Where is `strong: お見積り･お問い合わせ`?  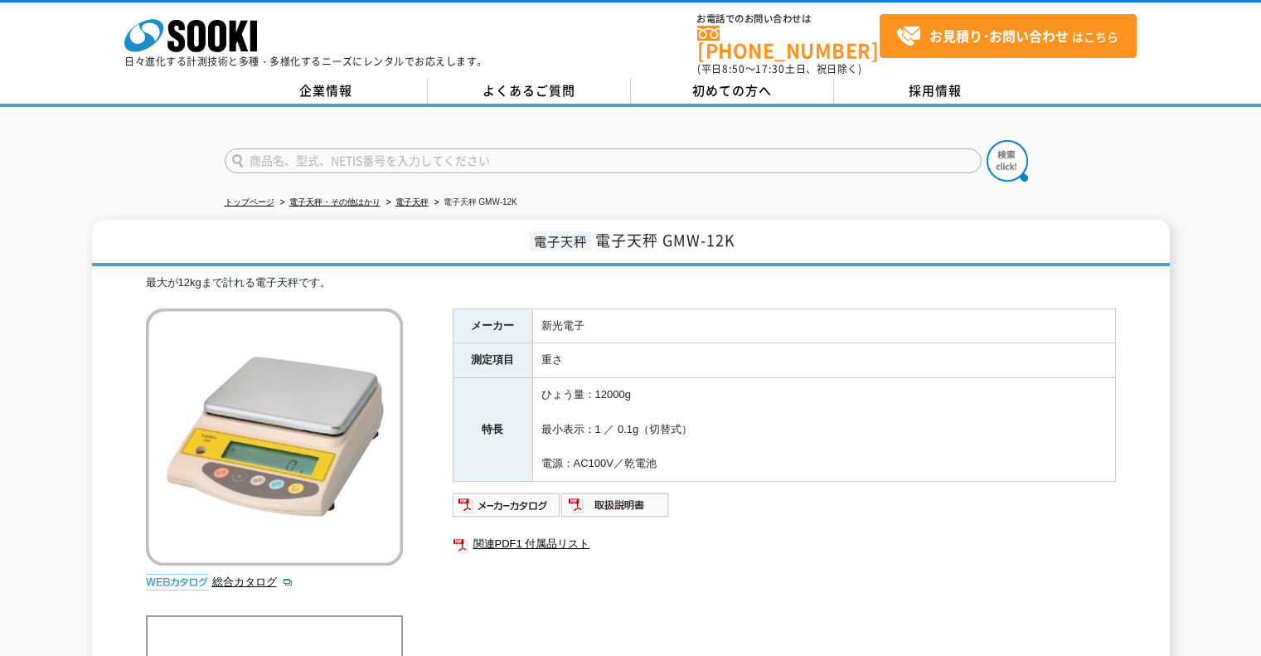
strong: お見積り･お問い合わせ is located at coordinates (999, 36).